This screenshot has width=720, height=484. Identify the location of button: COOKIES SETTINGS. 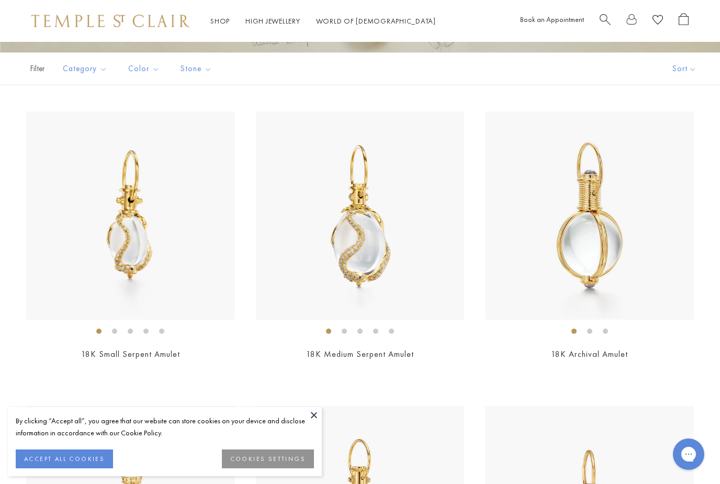
(268, 459).